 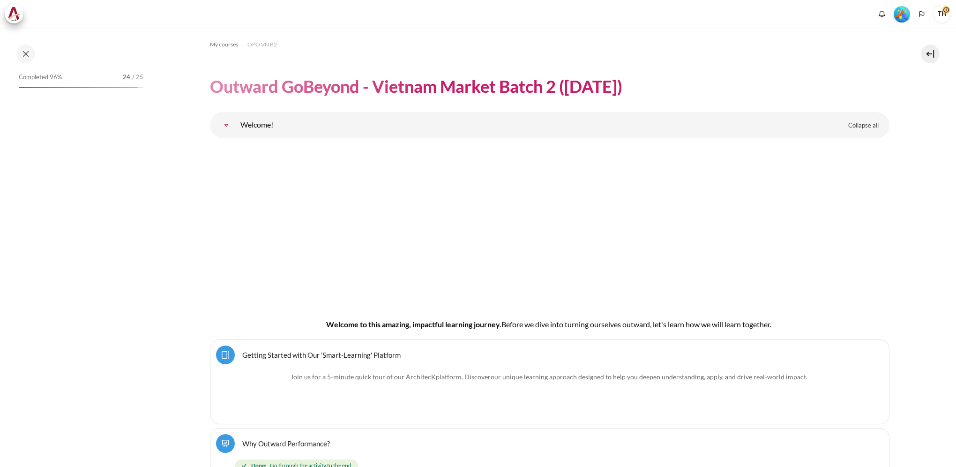 What do you see at coordinates (901, 14) in the screenshot?
I see `img: Level #5` at bounding box center [901, 14].